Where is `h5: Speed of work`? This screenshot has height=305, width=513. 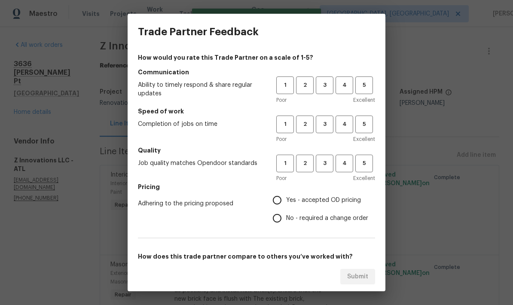 h5: Speed of work is located at coordinates (256, 111).